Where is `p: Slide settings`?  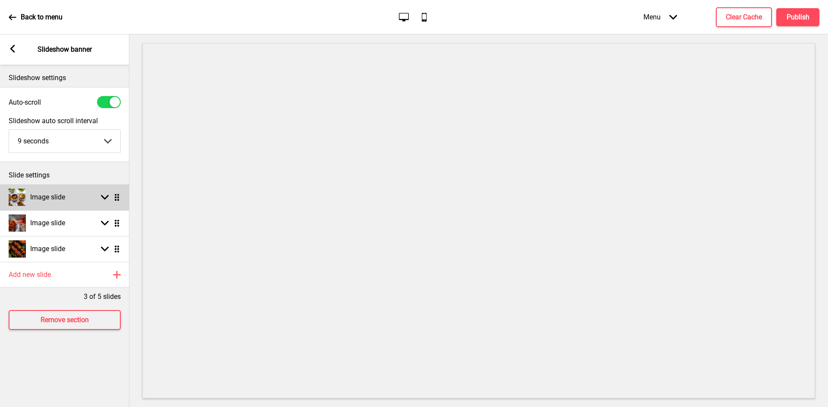 p: Slide settings is located at coordinates (65, 175).